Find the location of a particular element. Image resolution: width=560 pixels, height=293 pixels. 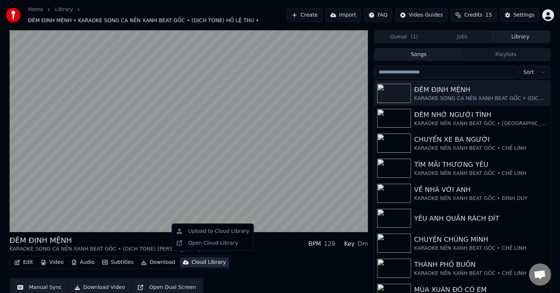

button: Video Guides is located at coordinates (422, 15).